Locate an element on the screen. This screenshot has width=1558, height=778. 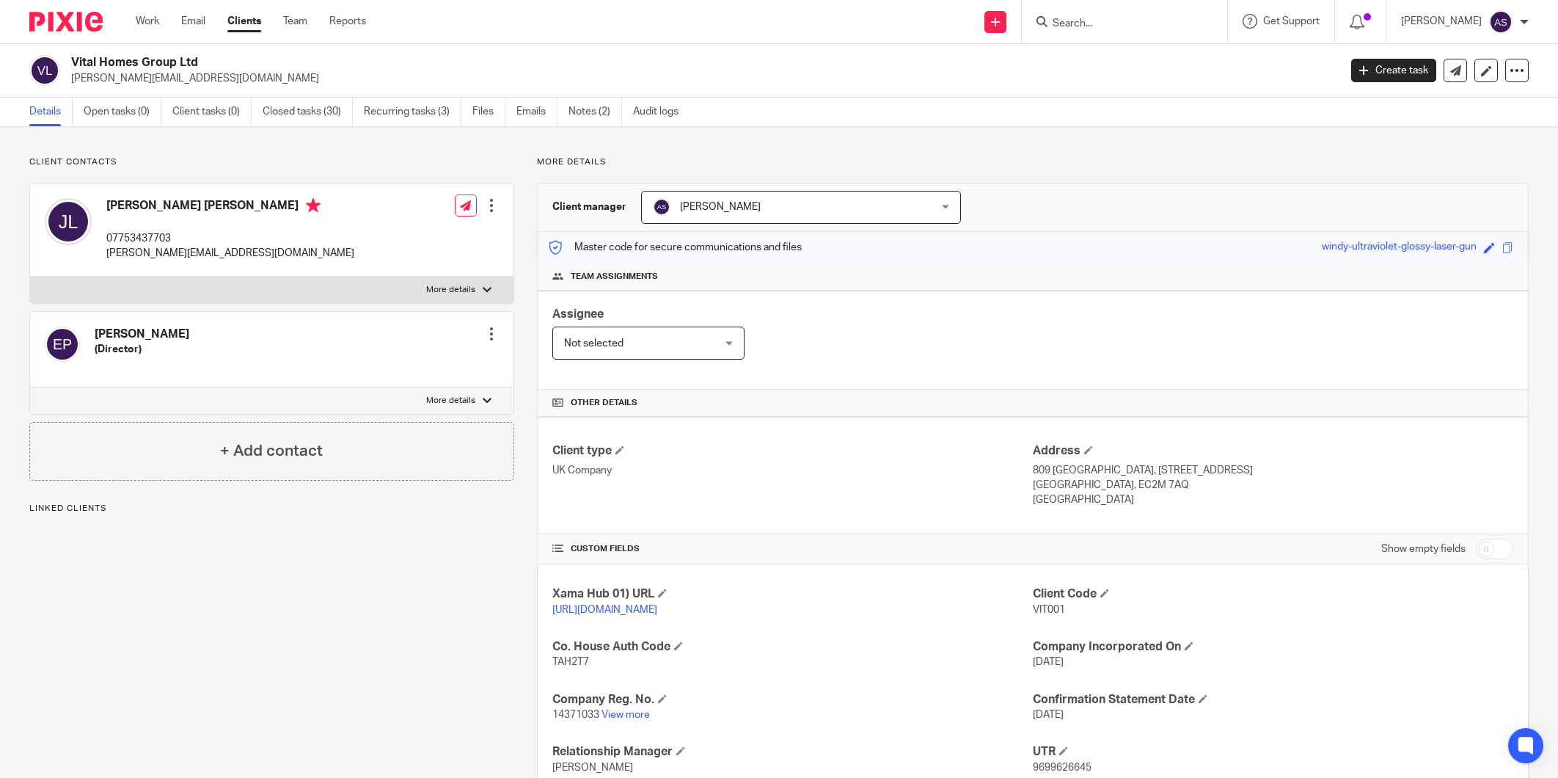
h4: Client Code is located at coordinates (1273, 593).